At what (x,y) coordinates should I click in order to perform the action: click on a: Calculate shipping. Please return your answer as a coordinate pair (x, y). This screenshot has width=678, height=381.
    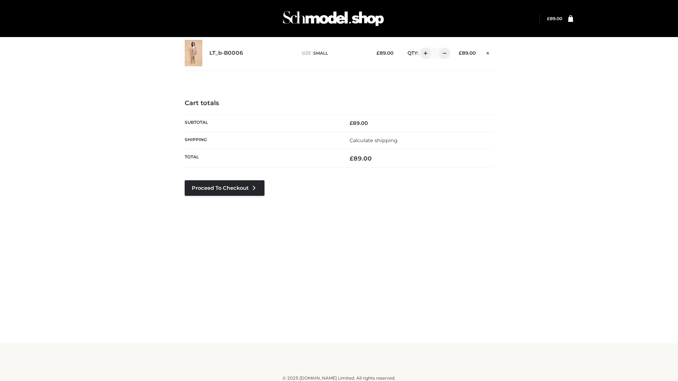
    Looking at the image, I should click on (373, 140).